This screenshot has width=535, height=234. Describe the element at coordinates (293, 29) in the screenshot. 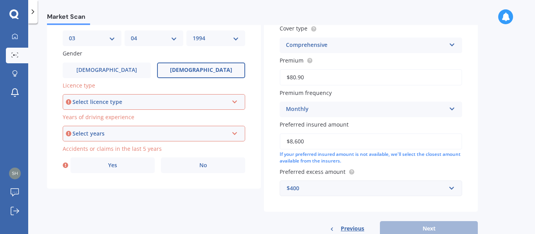

I see `span: Cover type` at that location.